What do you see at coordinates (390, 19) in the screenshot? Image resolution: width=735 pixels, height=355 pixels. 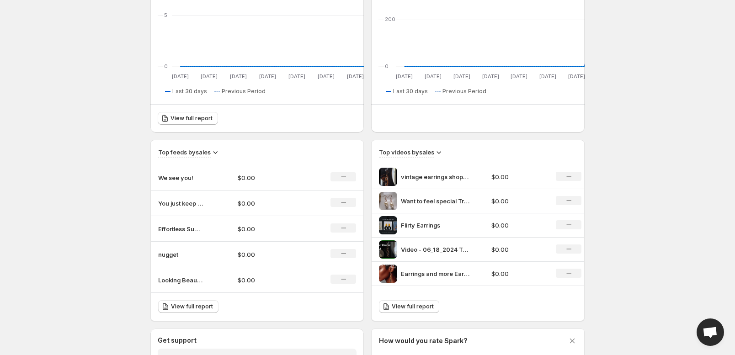 I see `text: 200` at bounding box center [390, 19].